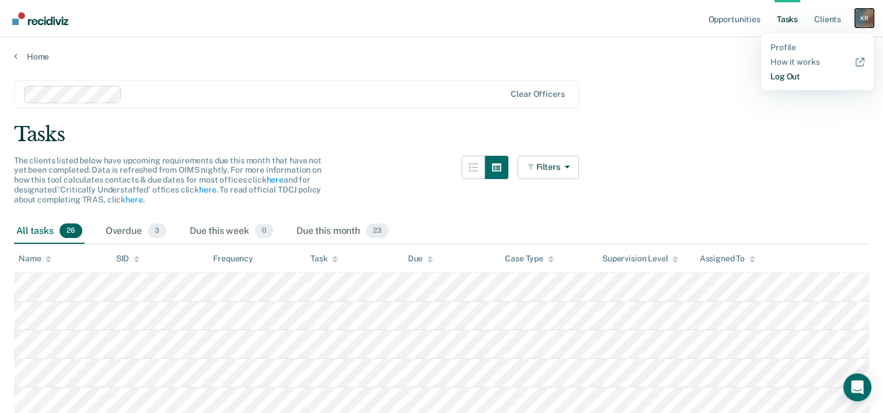 The height and width of the screenshot is (413, 883). What do you see at coordinates (817, 76) in the screenshot?
I see `a: Log Out` at bounding box center [817, 76].